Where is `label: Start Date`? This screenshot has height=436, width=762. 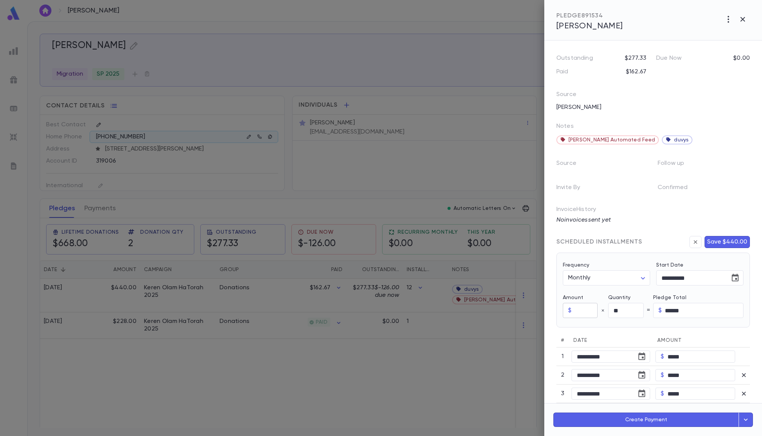
label: Start Date is located at coordinates (700, 265).